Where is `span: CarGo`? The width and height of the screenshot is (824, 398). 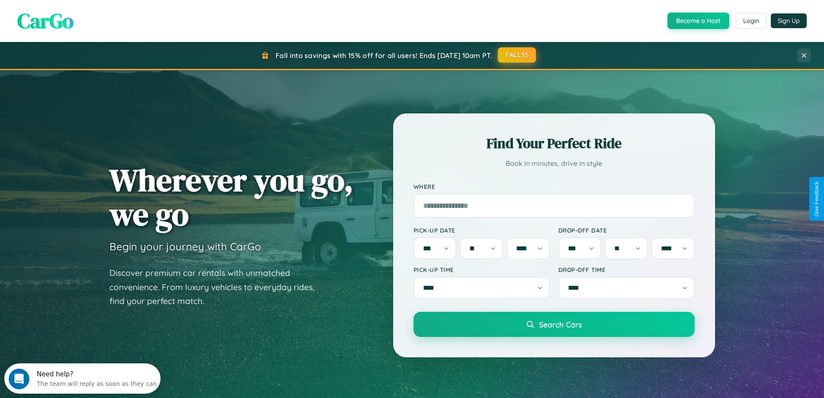 span: CarGo is located at coordinates (45, 21).